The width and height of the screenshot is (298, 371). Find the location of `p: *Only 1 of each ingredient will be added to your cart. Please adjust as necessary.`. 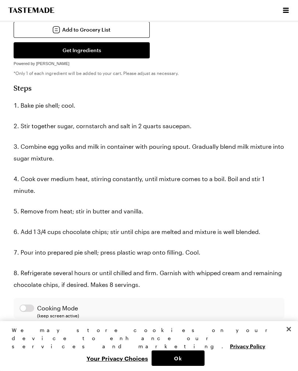

p: *Only 1 of each ingredient will be added to your cart. Please adjust as necessary. is located at coordinates (149, 73).